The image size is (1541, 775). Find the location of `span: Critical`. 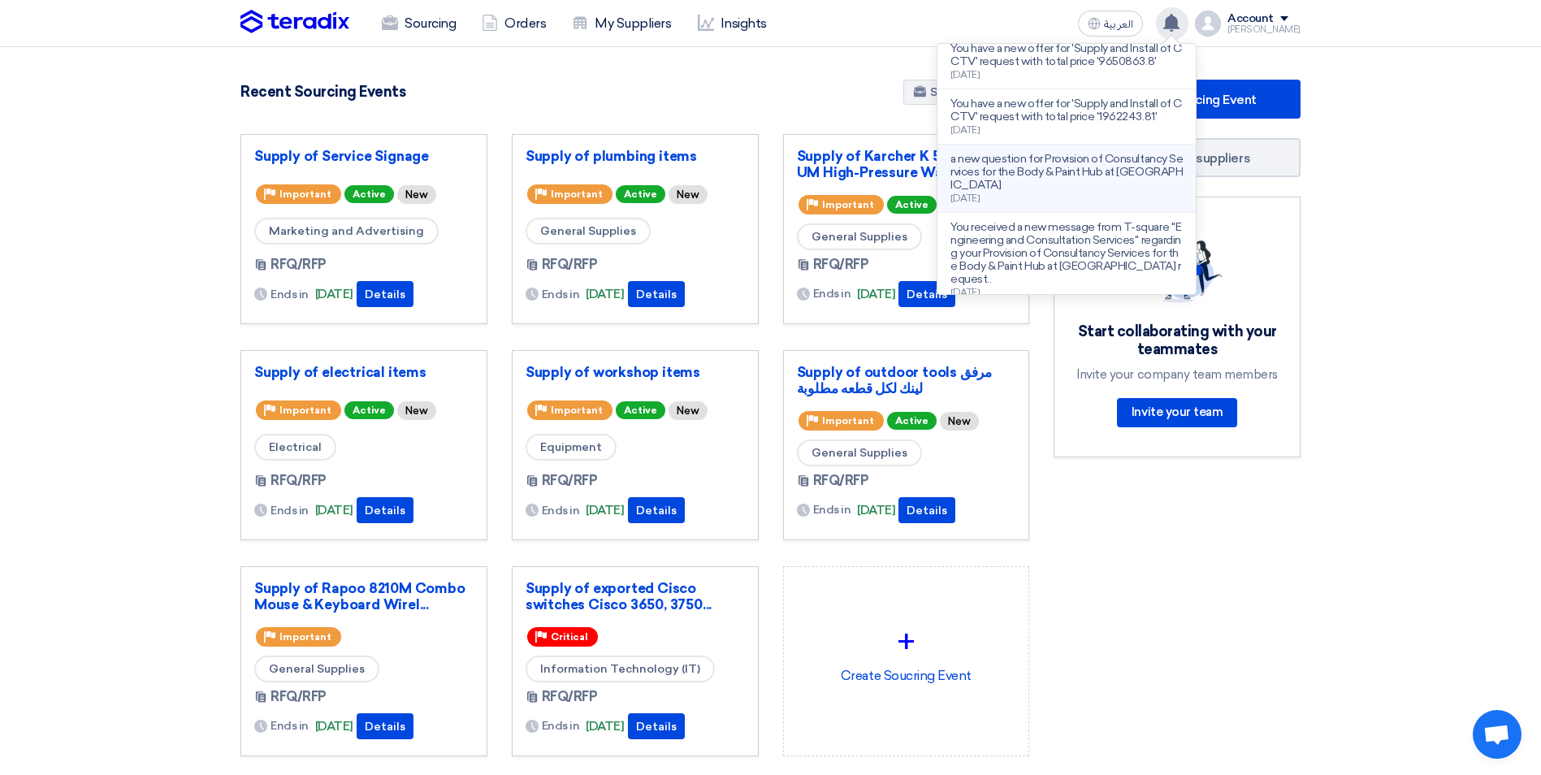

span: Critical is located at coordinates (570, 637).